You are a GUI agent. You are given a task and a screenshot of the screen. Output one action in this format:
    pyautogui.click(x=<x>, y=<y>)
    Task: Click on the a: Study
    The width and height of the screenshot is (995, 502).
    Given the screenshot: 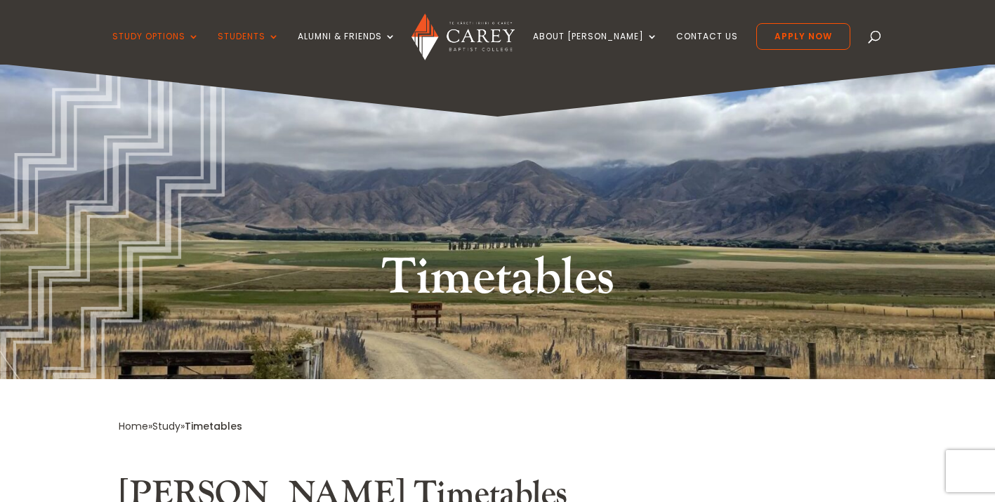 What is the action you would take?
    pyautogui.click(x=166, y=426)
    